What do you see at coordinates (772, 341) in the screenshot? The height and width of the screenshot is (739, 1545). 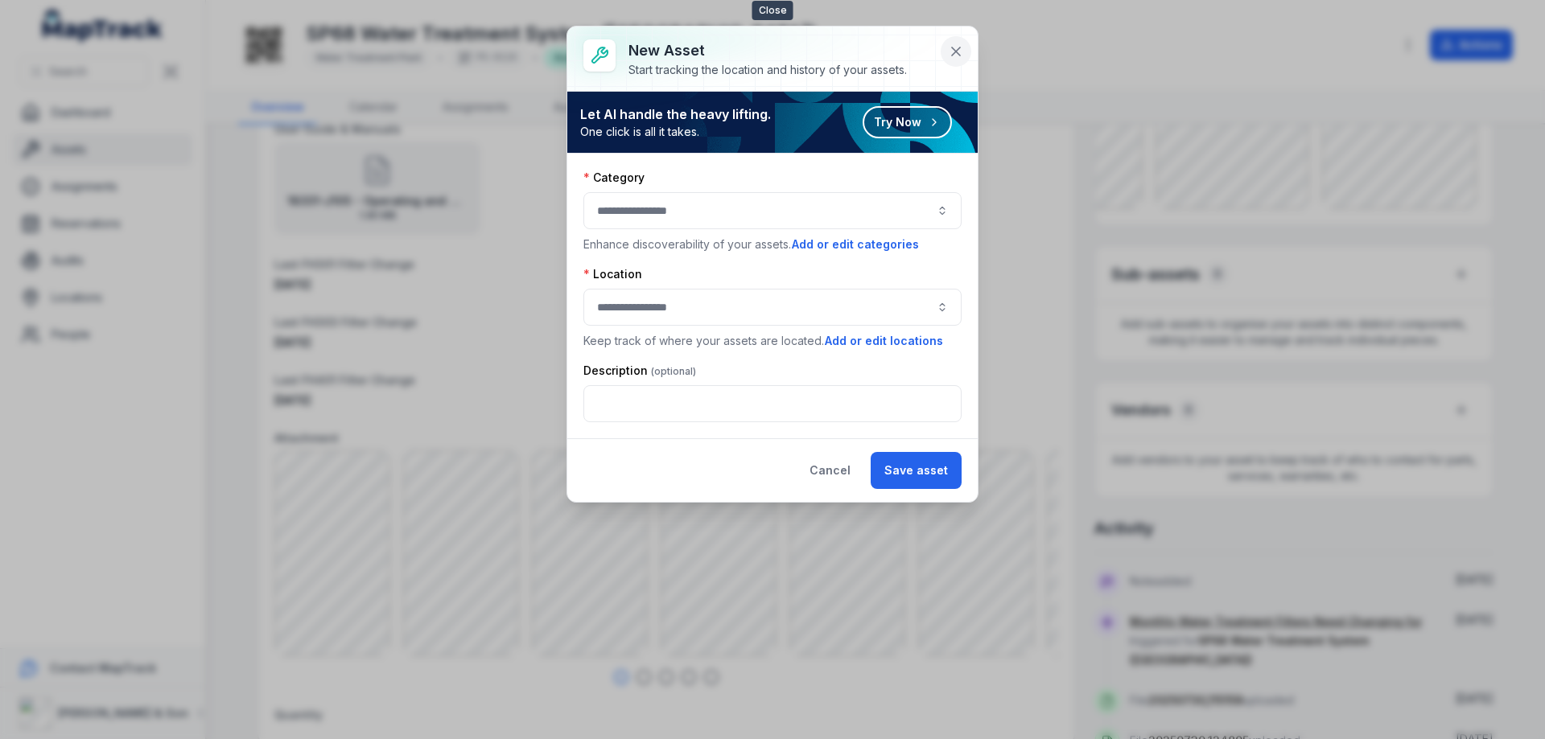 I see `p: Keep track of where your assets are located.` at bounding box center [772, 341].